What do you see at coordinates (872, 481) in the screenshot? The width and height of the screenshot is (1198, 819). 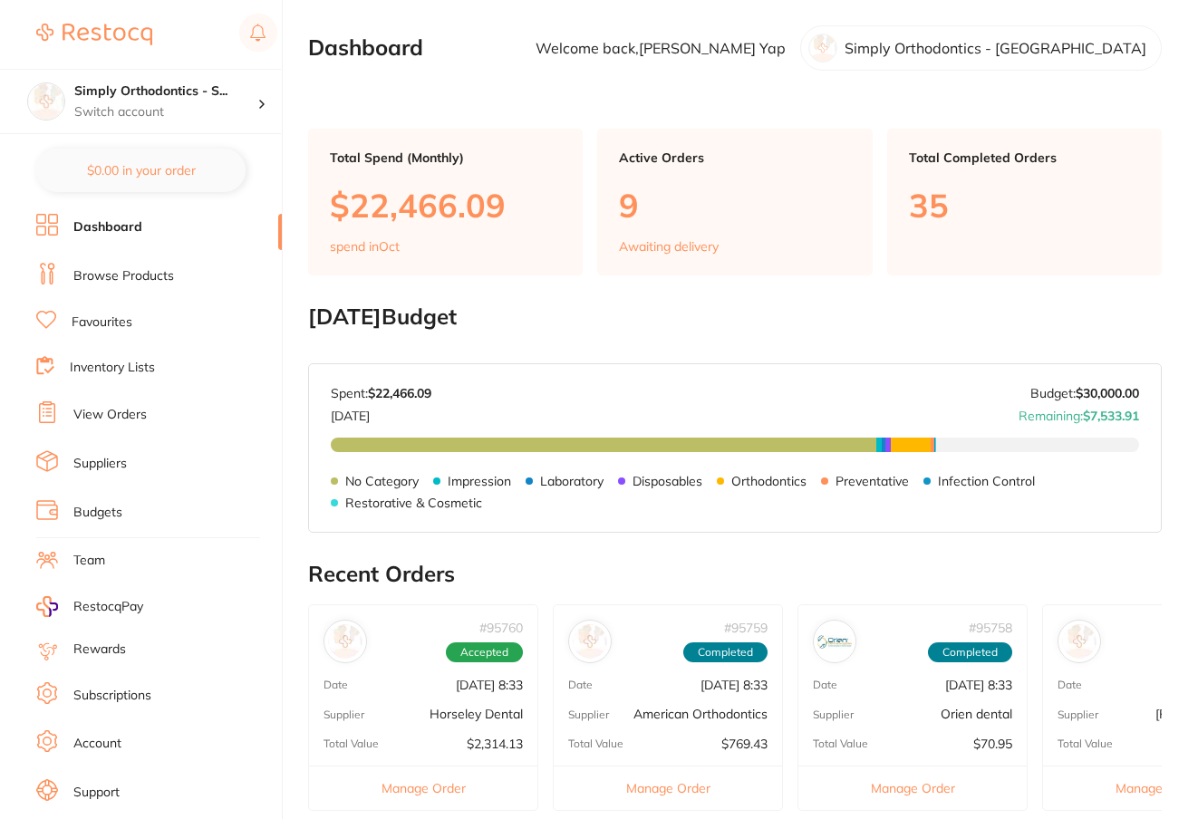 I see `p: Preventative` at bounding box center [872, 481].